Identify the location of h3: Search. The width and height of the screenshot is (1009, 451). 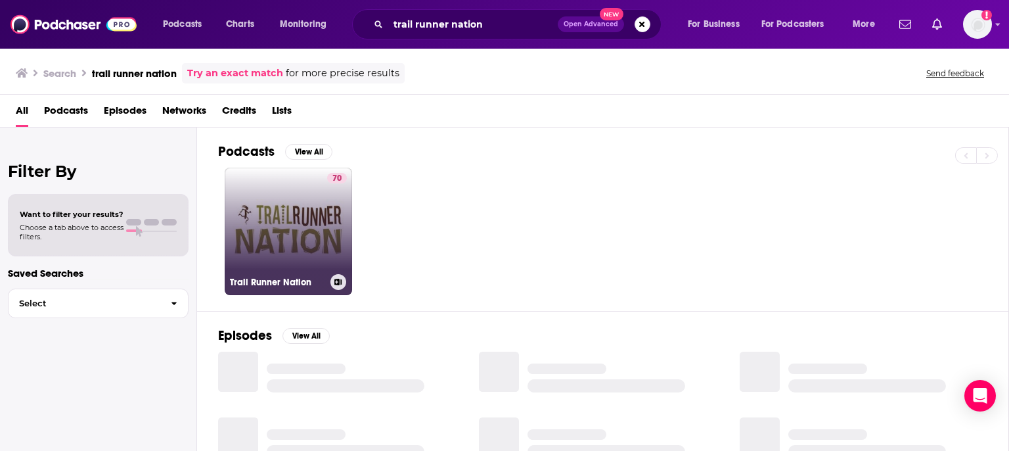
(60, 73).